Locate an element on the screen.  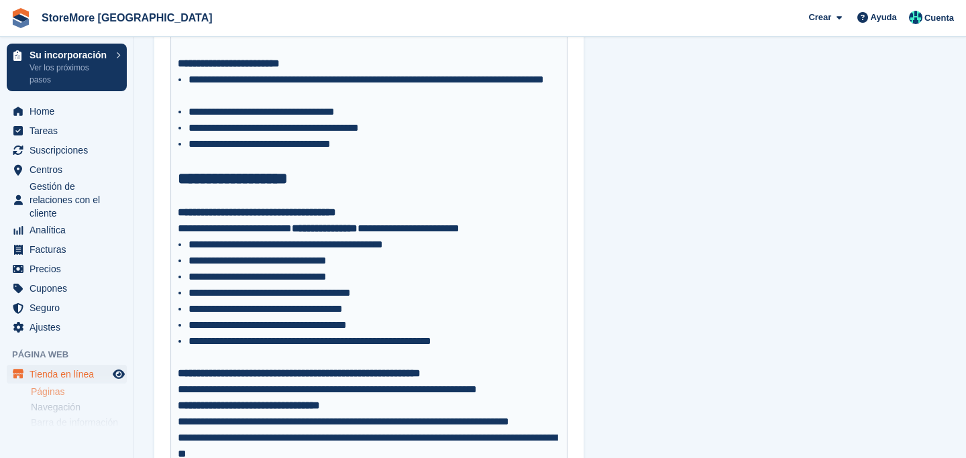
span: Página web is located at coordinates (72, 355).